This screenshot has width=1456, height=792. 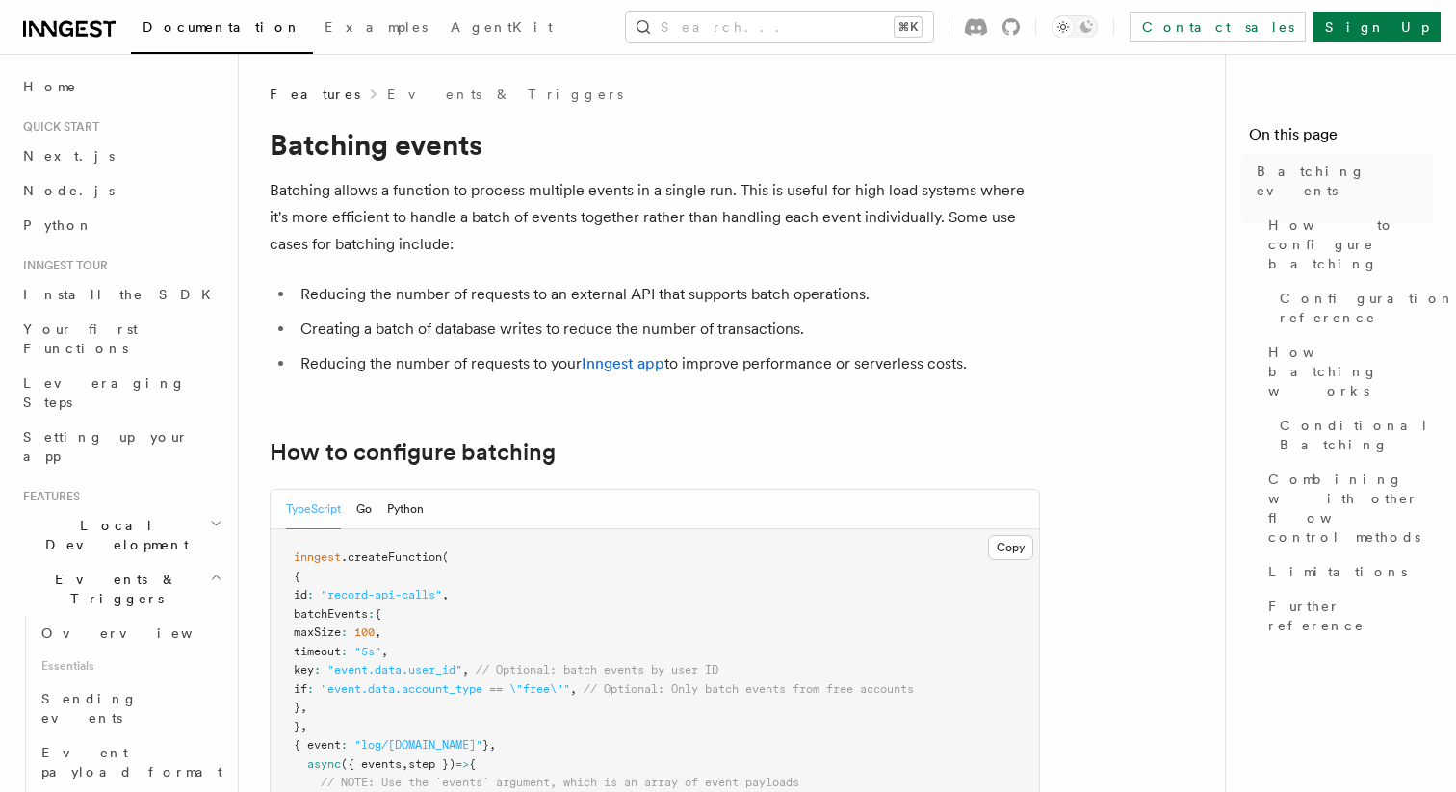 What do you see at coordinates (1010, 548) in the screenshot?
I see `button: Copy` at bounding box center [1010, 548].